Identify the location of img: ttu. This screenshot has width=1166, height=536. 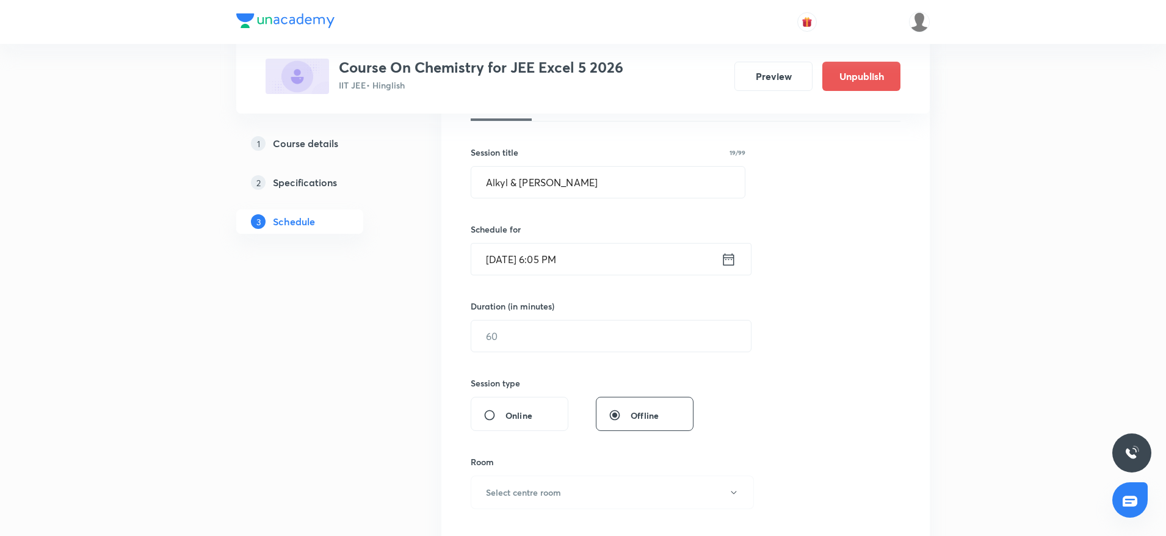
(1132, 453).